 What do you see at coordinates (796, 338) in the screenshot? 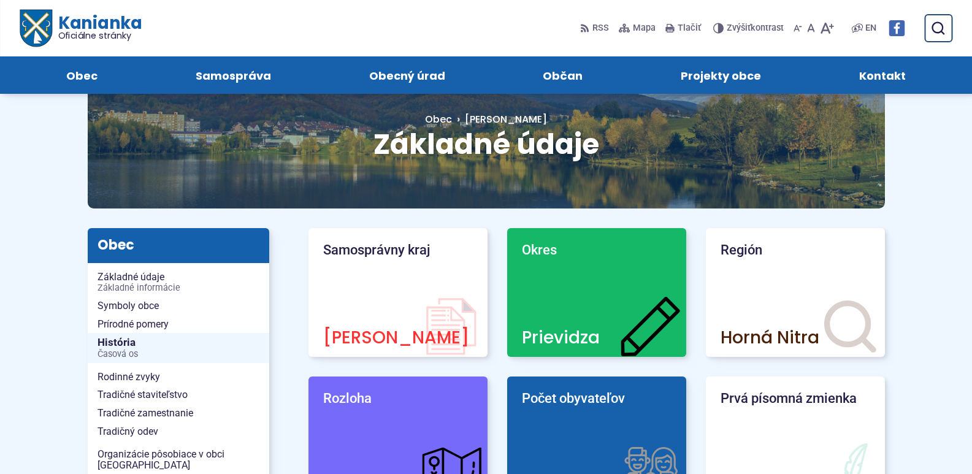
I see `p: Horná Nitra` at bounding box center [796, 338].